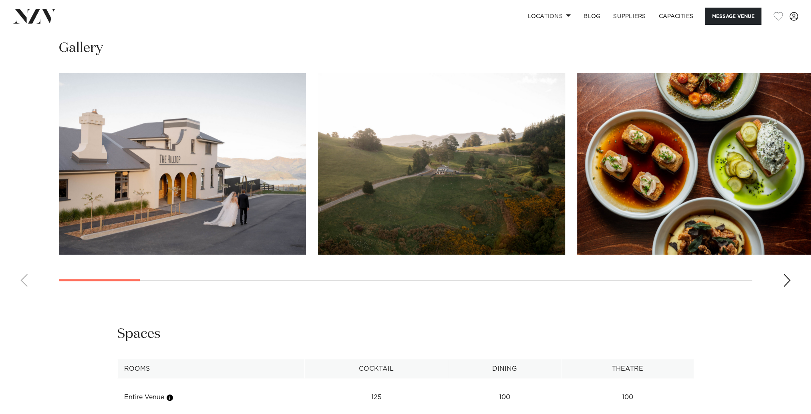 Image resolution: width=811 pixels, height=414 pixels. I want to click on th: Cocktail, so click(377, 369).